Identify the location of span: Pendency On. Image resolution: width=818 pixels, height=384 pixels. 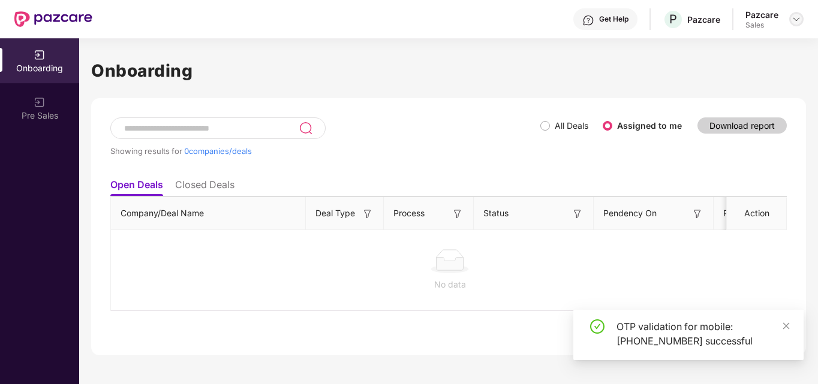
(630, 213).